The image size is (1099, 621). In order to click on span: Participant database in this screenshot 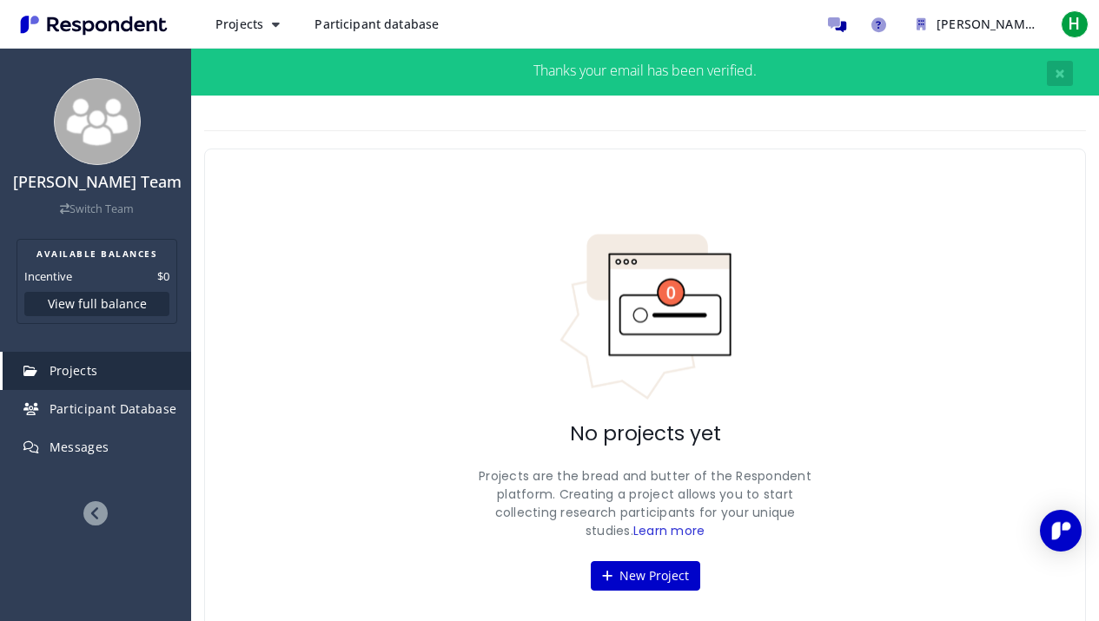, I will do `click(376, 23)`.